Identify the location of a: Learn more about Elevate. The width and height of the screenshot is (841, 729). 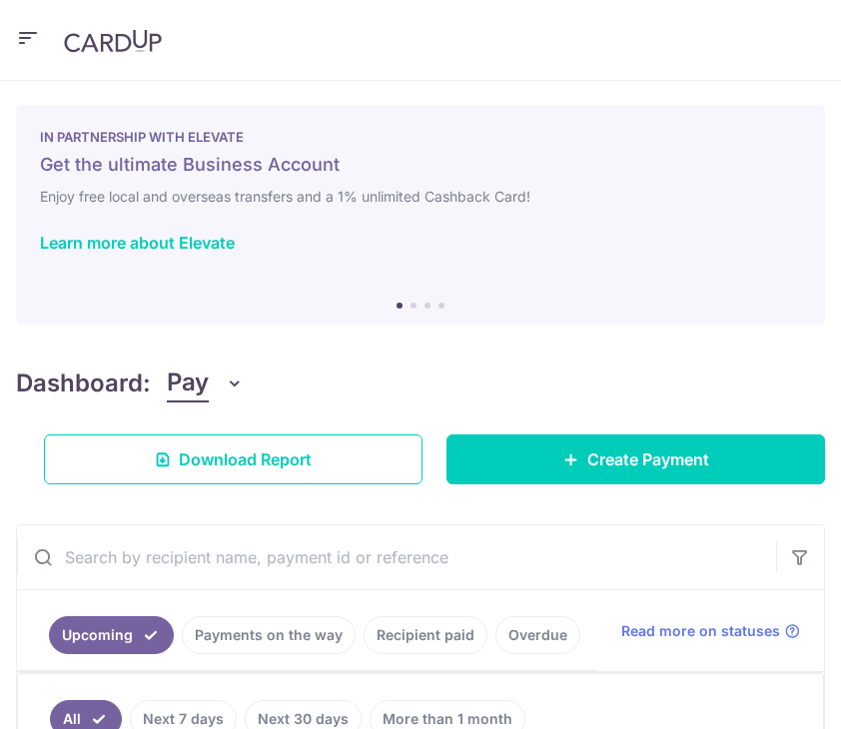
(137, 243).